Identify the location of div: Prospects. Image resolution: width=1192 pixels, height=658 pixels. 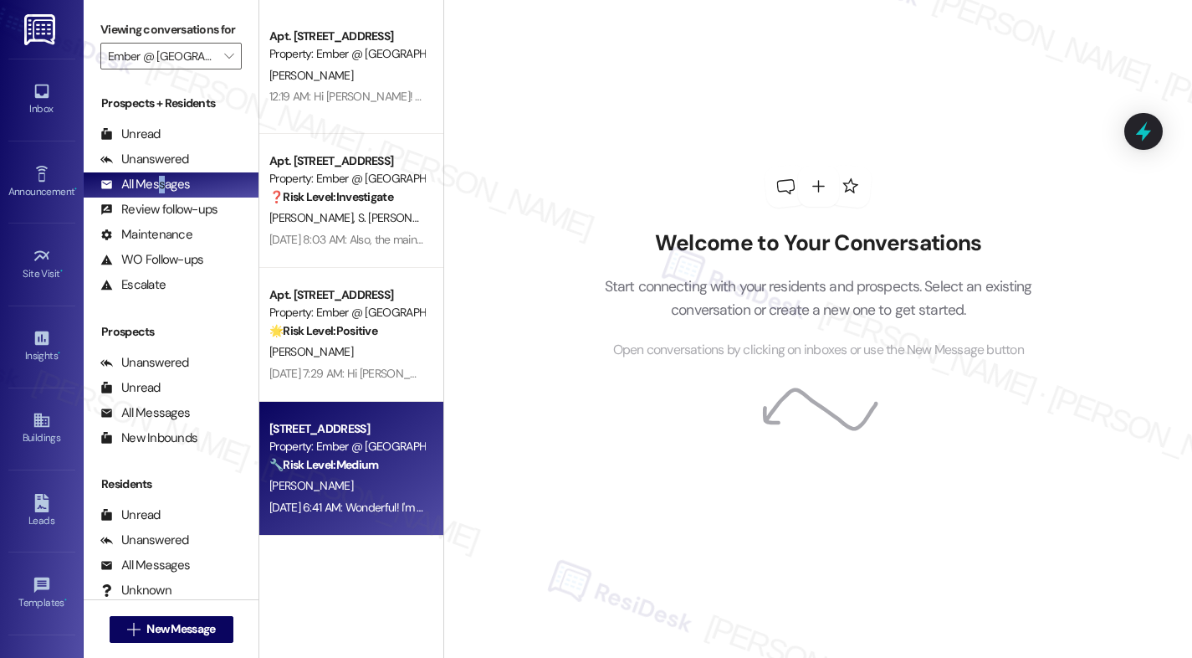
(171, 331).